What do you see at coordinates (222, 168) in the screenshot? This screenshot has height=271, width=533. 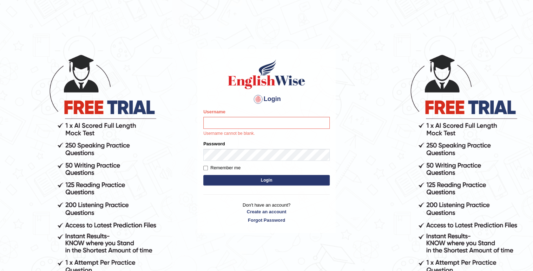 I see `label: Remember me` at bounding box center [222, 168].